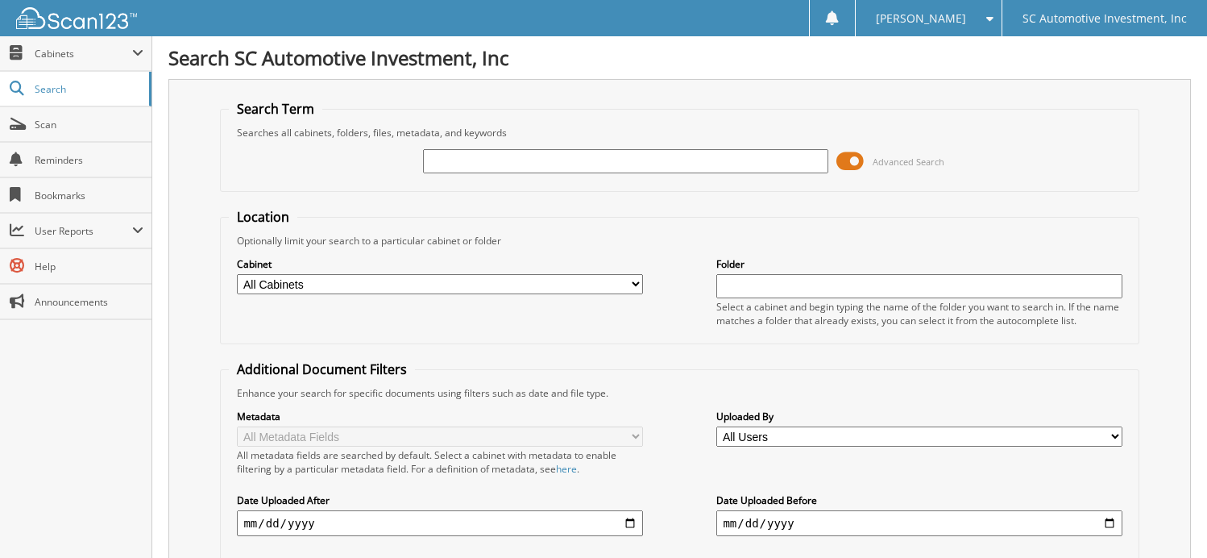  What do you see at coordinates (439, 500) in the screenshot?
I see `label: Date Uploaded After` at bounding box center [439, 500].